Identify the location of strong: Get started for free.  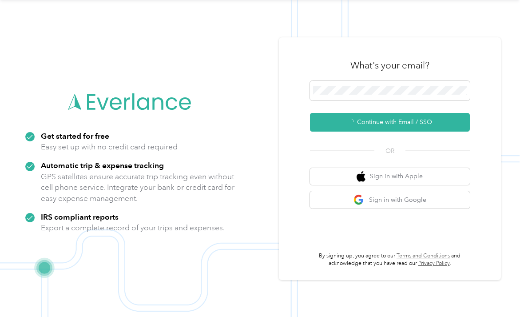
(75, 135).